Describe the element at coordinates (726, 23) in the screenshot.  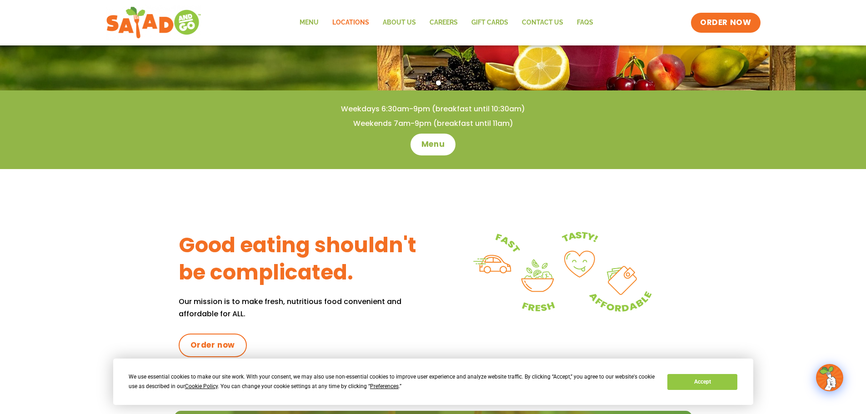
I see `span: ORDER NOW` at that location.